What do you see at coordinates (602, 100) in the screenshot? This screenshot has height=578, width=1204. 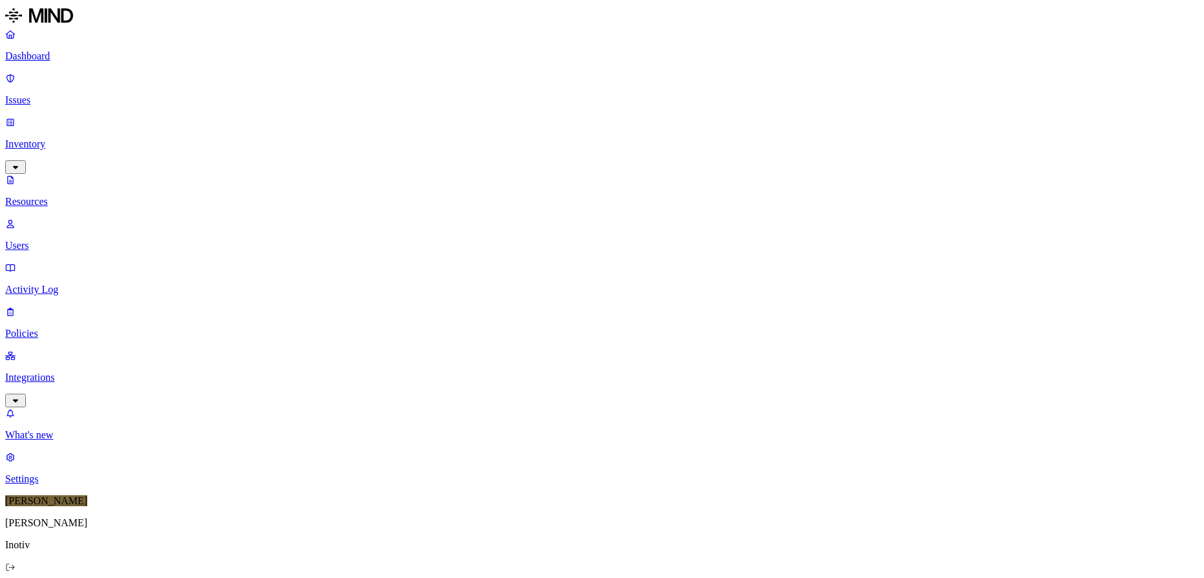 I see `p: Issues` at bounding box center [602, 100].